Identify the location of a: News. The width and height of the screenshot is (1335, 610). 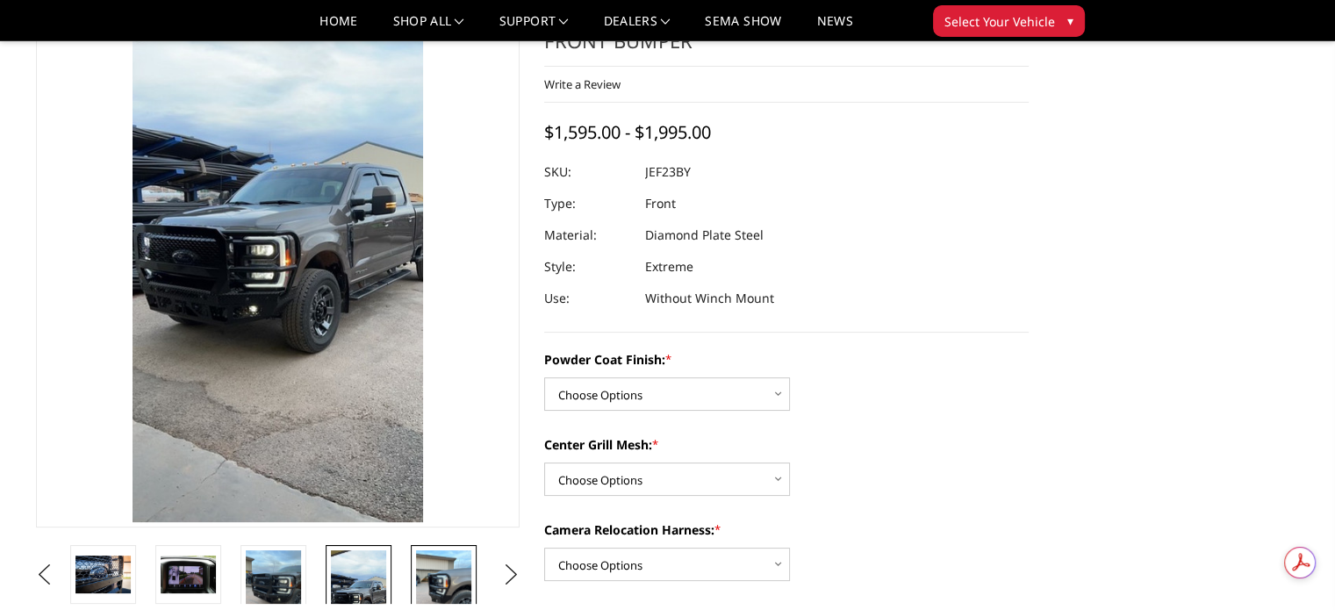
(834, 27).